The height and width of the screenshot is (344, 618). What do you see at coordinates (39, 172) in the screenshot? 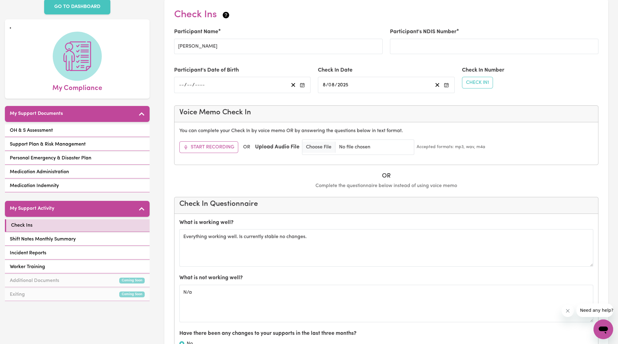
I see `span: Medication Administration` at bounding box center [39, 172].